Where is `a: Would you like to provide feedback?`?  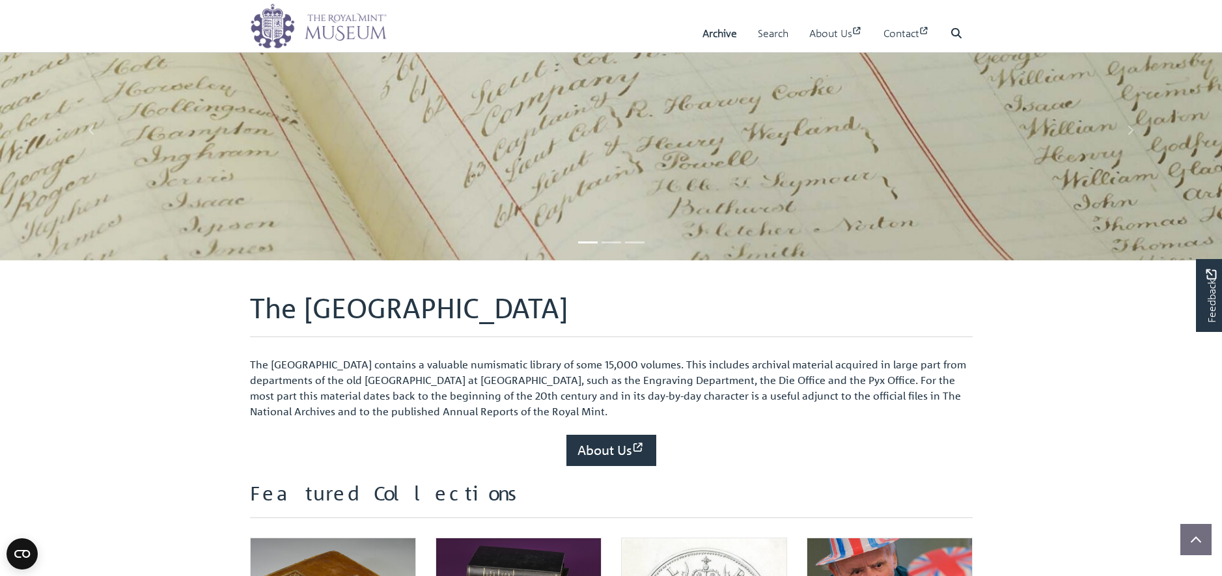
a: Would you like to provide feedback? is located at coordinates (1209, 295).